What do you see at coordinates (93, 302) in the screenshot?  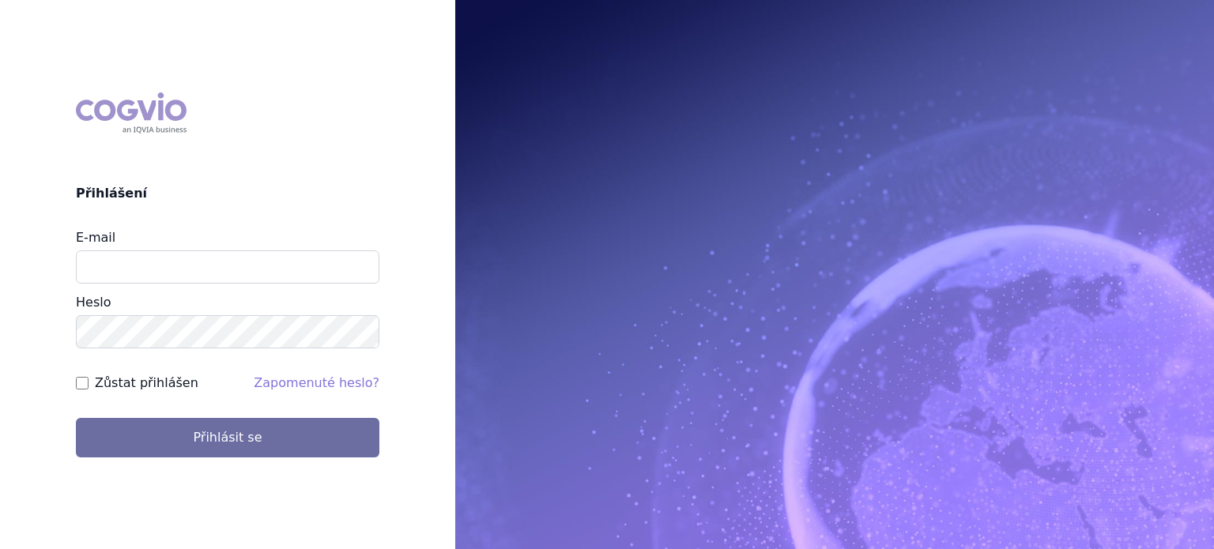 I see `label: Heslo` at bounding box center [93, 302].